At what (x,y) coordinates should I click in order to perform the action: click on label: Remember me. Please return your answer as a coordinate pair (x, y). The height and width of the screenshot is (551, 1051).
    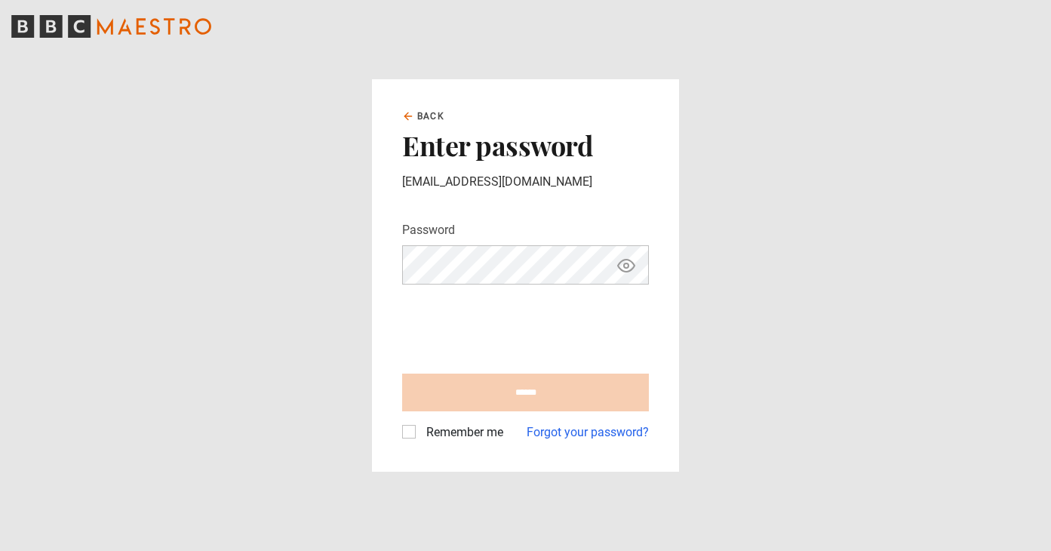
    Looking at the image, I should click on (462, 432).